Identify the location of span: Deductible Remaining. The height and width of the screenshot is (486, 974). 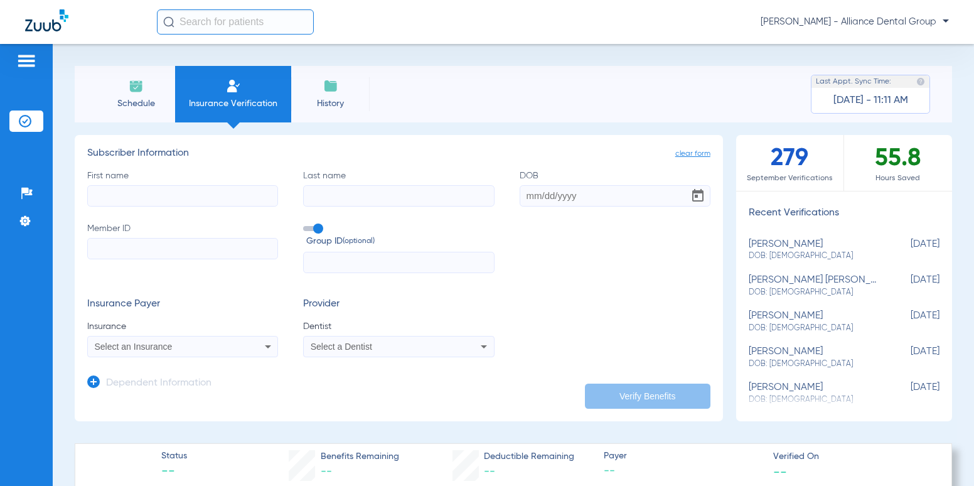
(529, 456).